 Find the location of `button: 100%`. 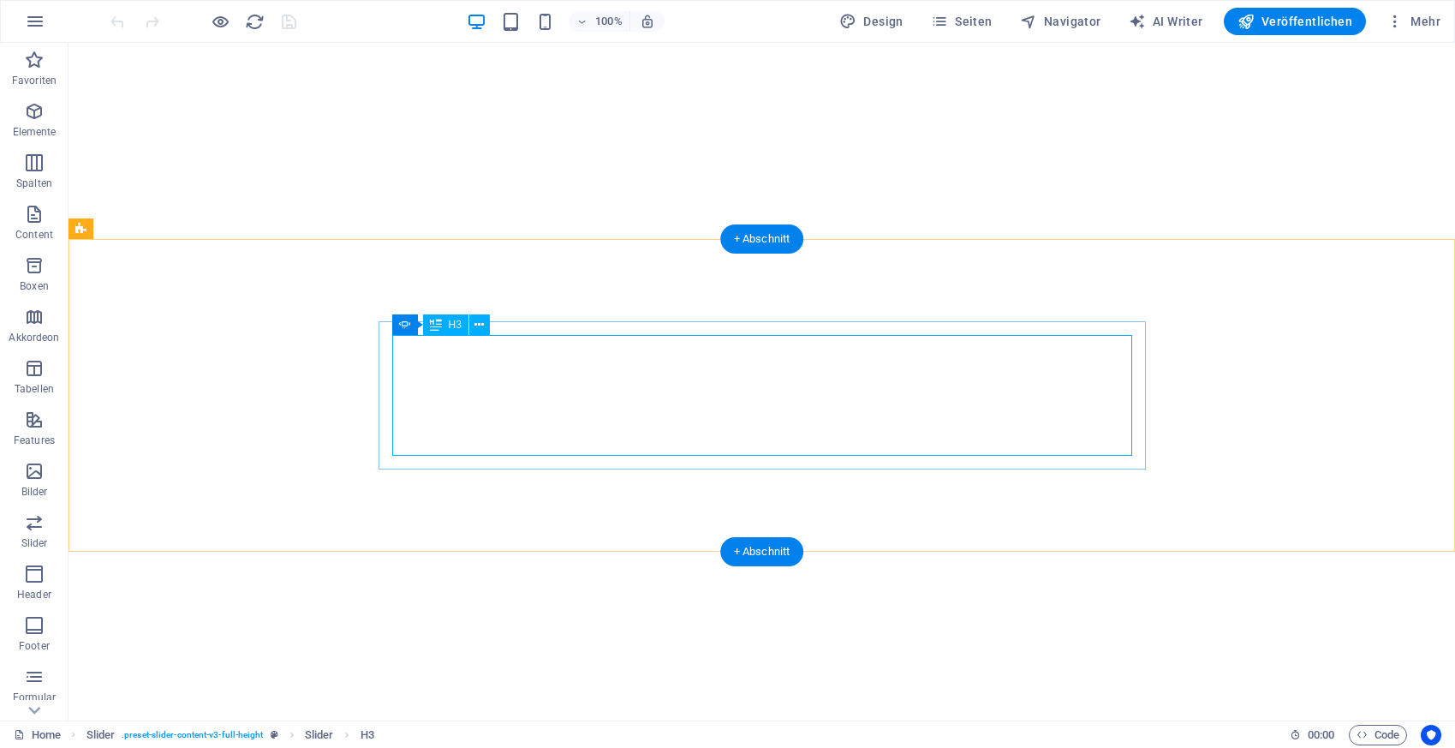

button: 100% is located at coordinates (600, 21).